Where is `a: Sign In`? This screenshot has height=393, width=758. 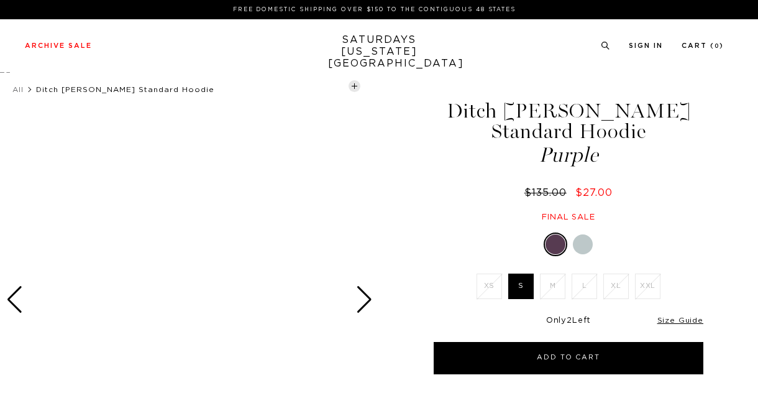 a: Sign In is located at coordinates (645, 45).